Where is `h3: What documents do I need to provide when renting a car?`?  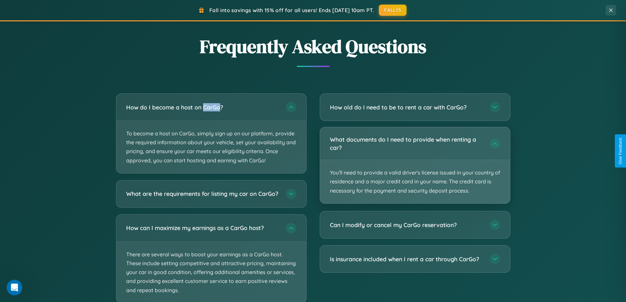
h3: What documents do I need to provide when renting a car? is located at coordinates (407, 143).